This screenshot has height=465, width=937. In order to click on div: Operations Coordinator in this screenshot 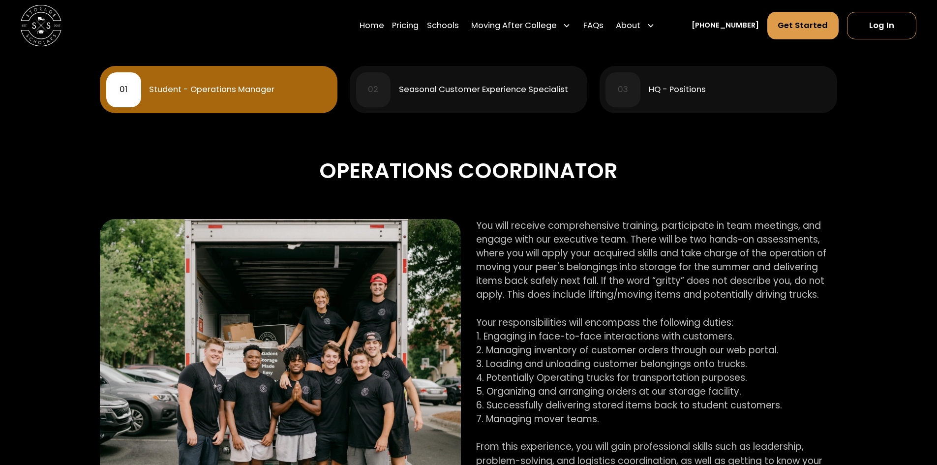, I will do `click(468, 171)`.